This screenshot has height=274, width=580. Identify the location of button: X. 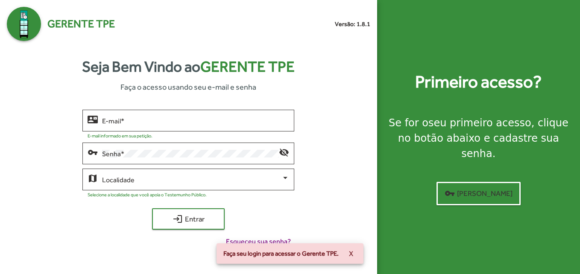
(351, 254).